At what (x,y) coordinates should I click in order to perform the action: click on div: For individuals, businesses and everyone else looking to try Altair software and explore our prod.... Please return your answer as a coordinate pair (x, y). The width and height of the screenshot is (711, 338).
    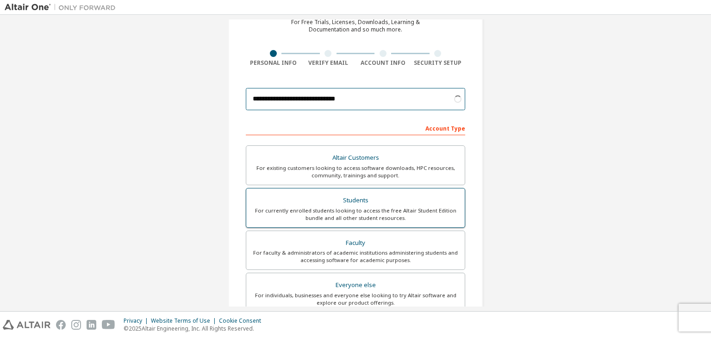
    Looking at the image, I should click on (356, 299).